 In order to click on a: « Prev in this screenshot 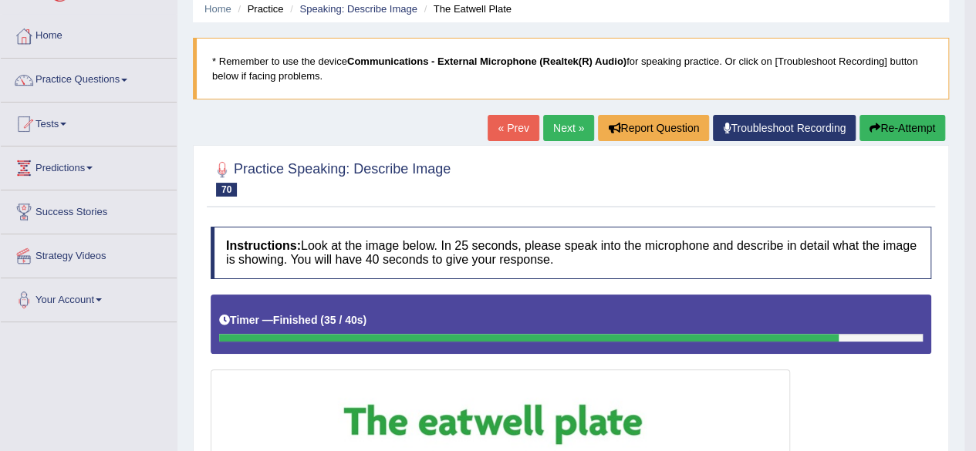, I will do `click(513, 128)`.